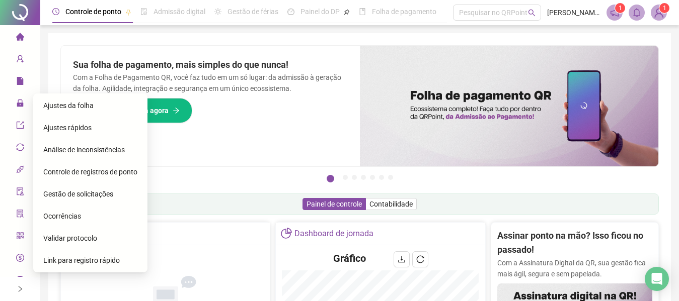  I want to click on span: file-done, so click(144, 12).